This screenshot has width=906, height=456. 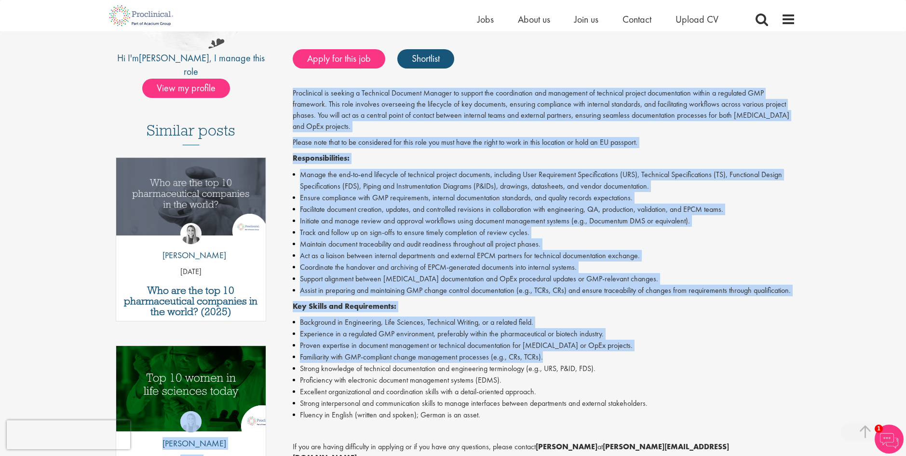 What do you see at coordinates (586, 19) in the screenshot?
I see `a: Join us` at bounding box center [586, 19].